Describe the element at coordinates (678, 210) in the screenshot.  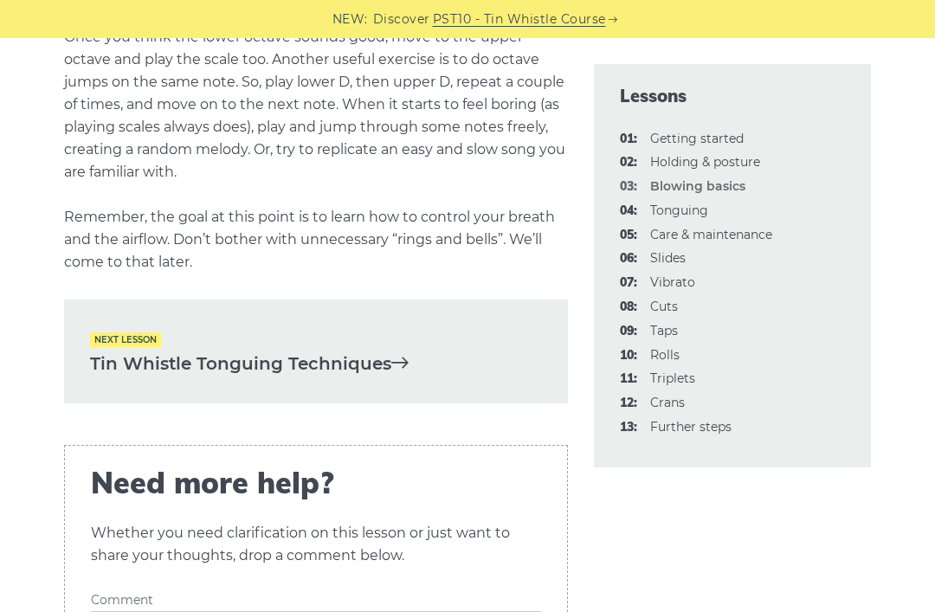
I see `a: 04:Tonguing` at that location.